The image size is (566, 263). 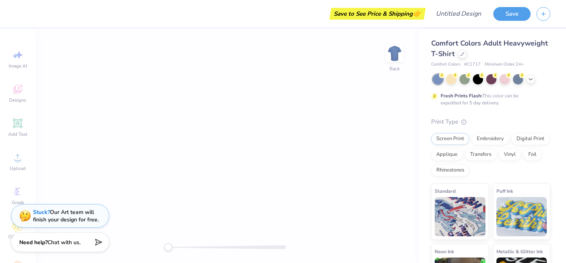 What do you see at coordinates (168, 247) in the screenshot?
I see `div: Accessibility label` at bounding box center [168, 247].